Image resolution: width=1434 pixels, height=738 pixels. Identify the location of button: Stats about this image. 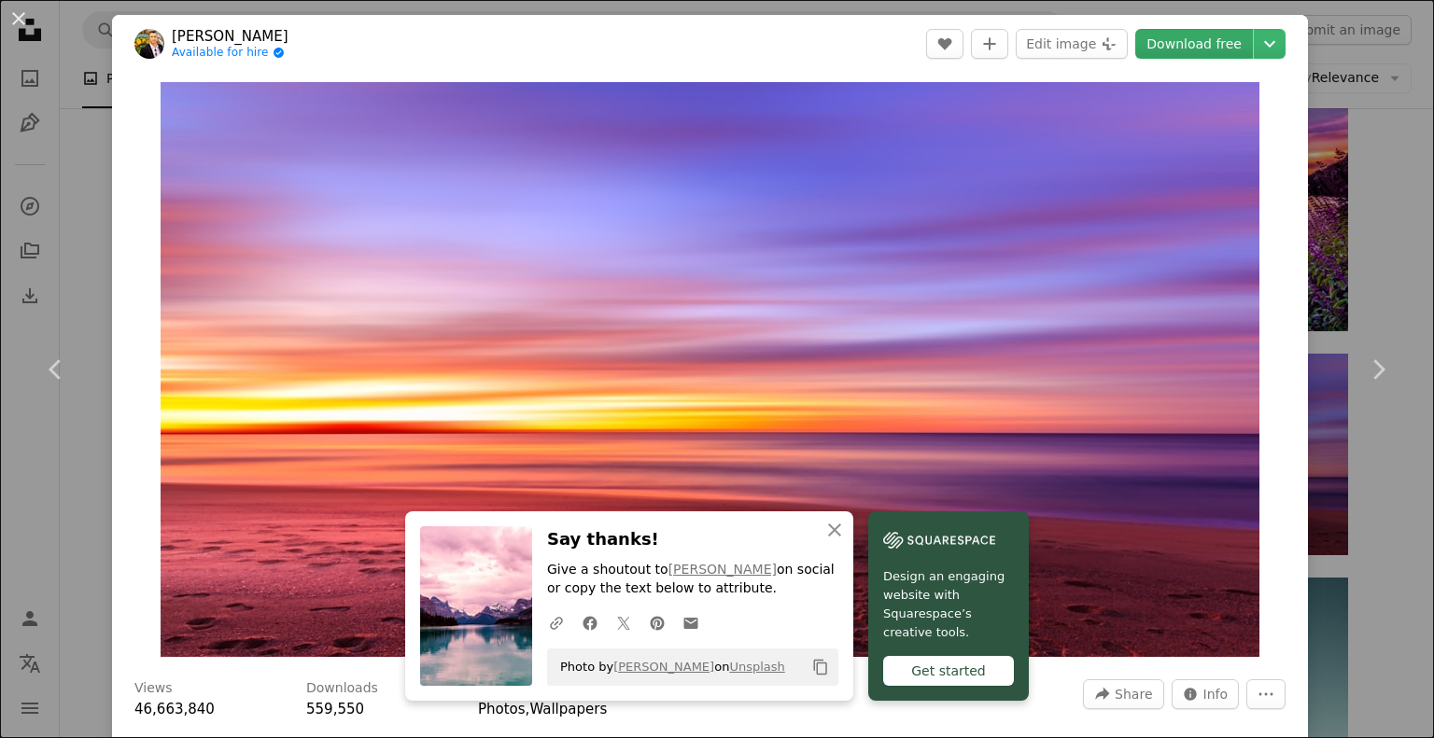
(1205, 694).